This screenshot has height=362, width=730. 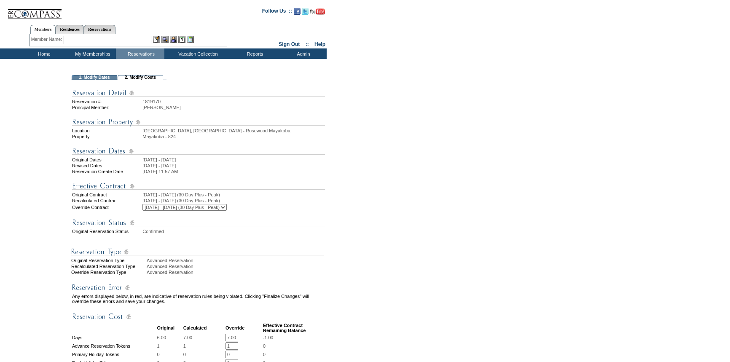 What do you see at coordinates (108, 272) in the screenshot?
I see `div: Override Reservation Type` at bounding box center [108, 272].